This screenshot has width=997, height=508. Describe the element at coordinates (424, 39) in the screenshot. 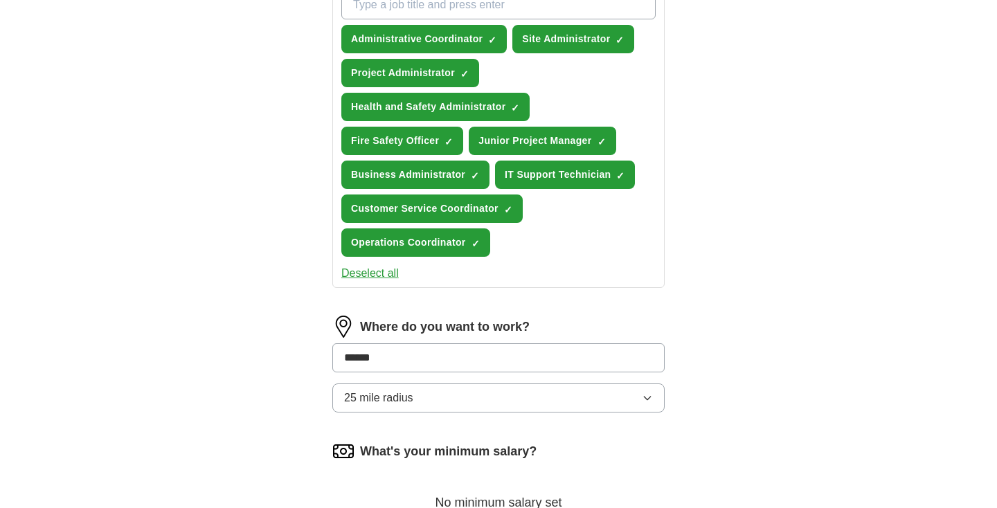

I see `button: Administrative Coordinator✓` at that location.